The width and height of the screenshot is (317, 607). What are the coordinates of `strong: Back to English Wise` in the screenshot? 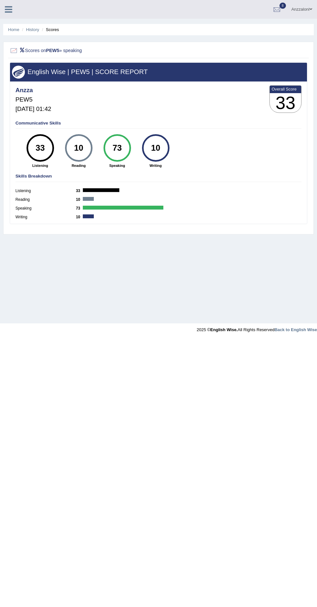 It's located at (296, 330).